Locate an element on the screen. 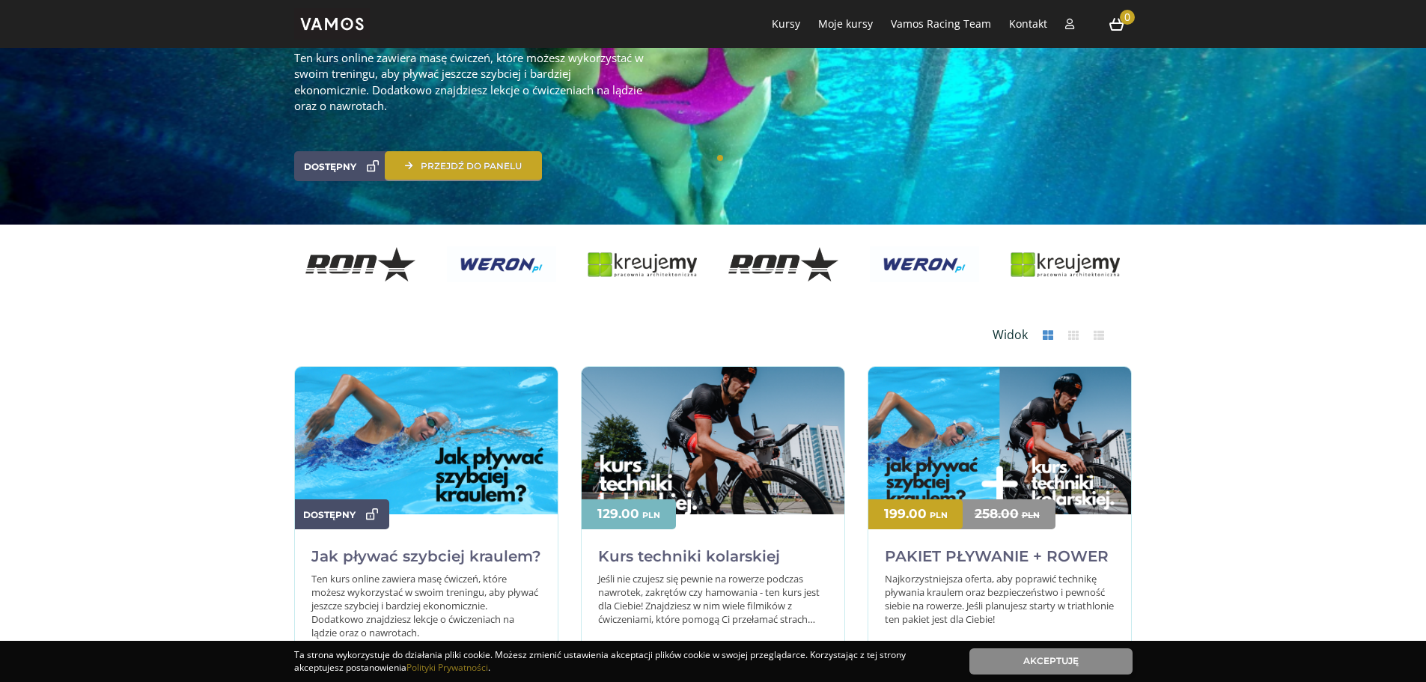 The height and width of the screenshot is (682, 1426). p: 129.00 is located at coordinates (618, 513).